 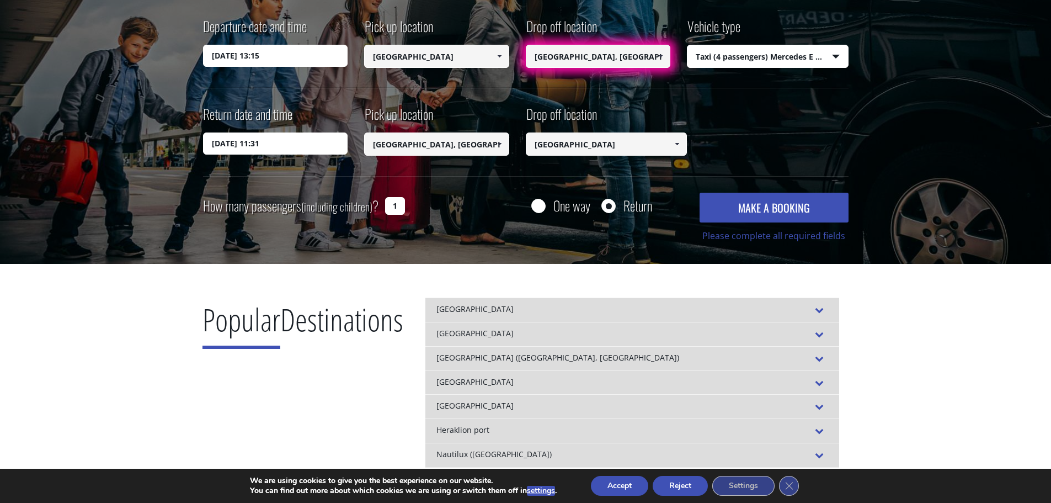 I want to click on h2: Destinations, so click(x=303, y=327).